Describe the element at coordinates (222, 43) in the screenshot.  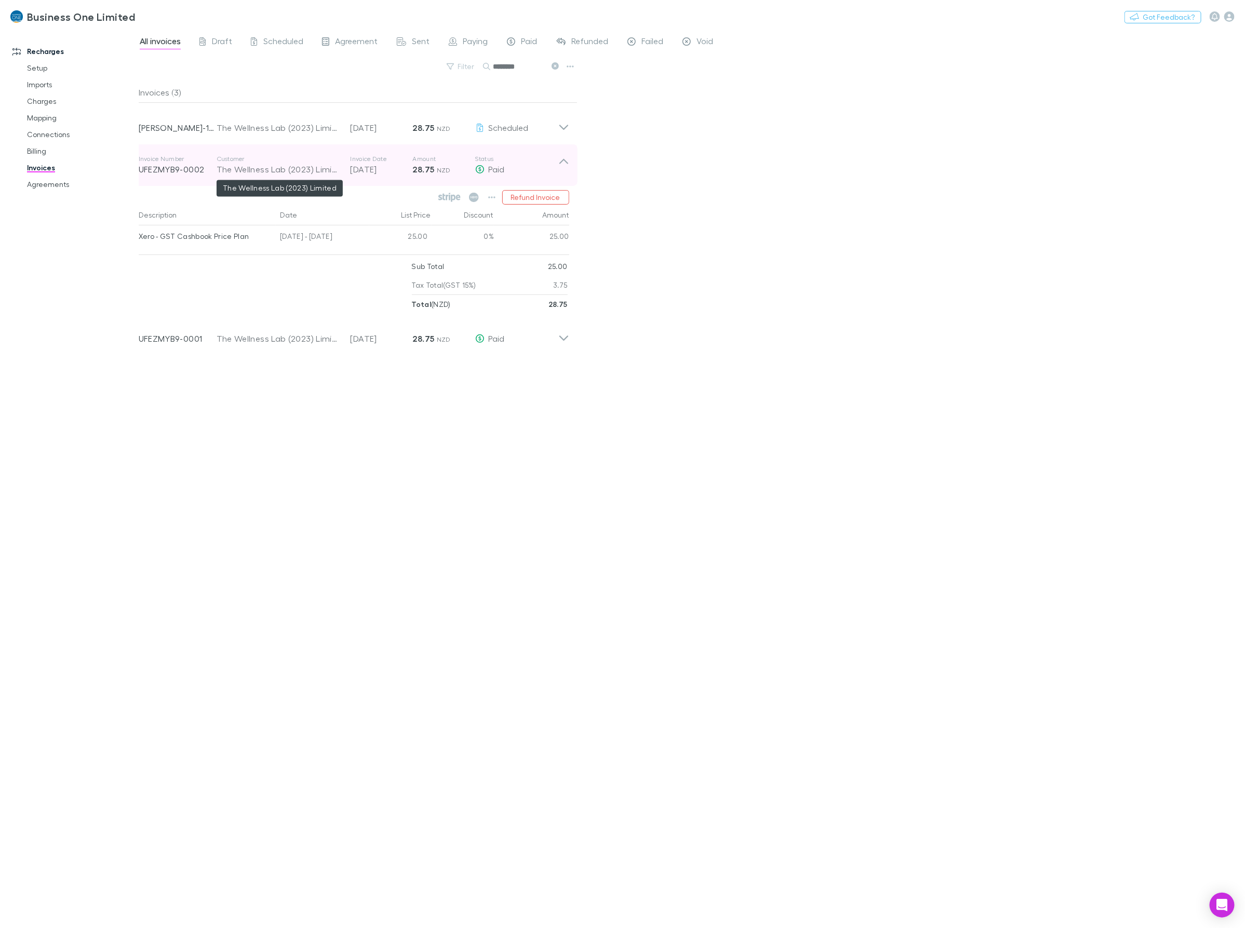
I see `span: Draft` at that location.